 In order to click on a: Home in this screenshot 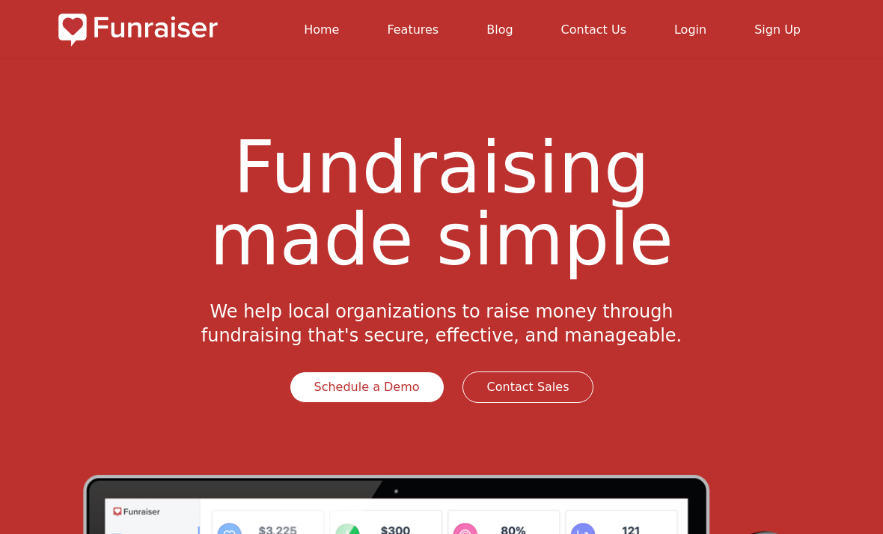, I will do `click(321, 29)`.